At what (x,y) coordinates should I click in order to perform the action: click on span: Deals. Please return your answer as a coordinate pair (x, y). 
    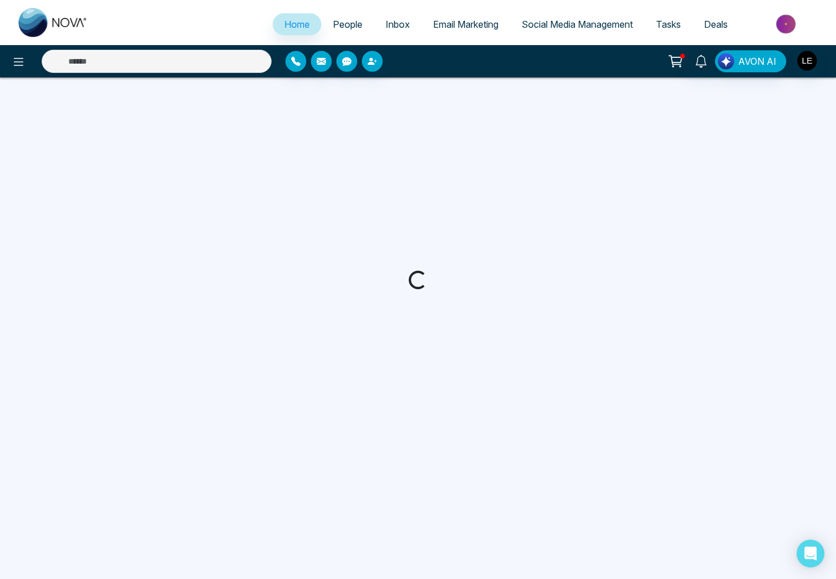
    Looking at the image, I should click on (715, 24).